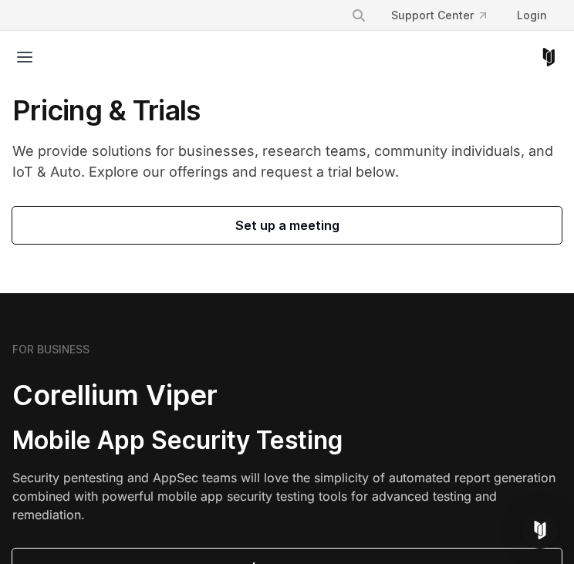 Image resolution: width=574 pixels, height=564 pixels. Describe the element at coordinates (287, 496) in the screenshot. I see `p: Security pentesting and AppSec teams will love the simplicity of automated report generation comb...` at that location.